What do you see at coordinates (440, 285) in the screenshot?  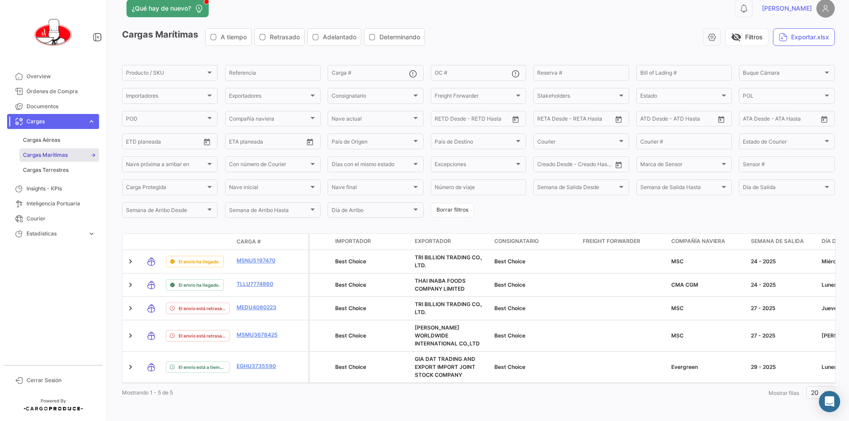 I see `span: THAI INABA FOODS COMPANY LIMITED` at bounding box center [440, 285].